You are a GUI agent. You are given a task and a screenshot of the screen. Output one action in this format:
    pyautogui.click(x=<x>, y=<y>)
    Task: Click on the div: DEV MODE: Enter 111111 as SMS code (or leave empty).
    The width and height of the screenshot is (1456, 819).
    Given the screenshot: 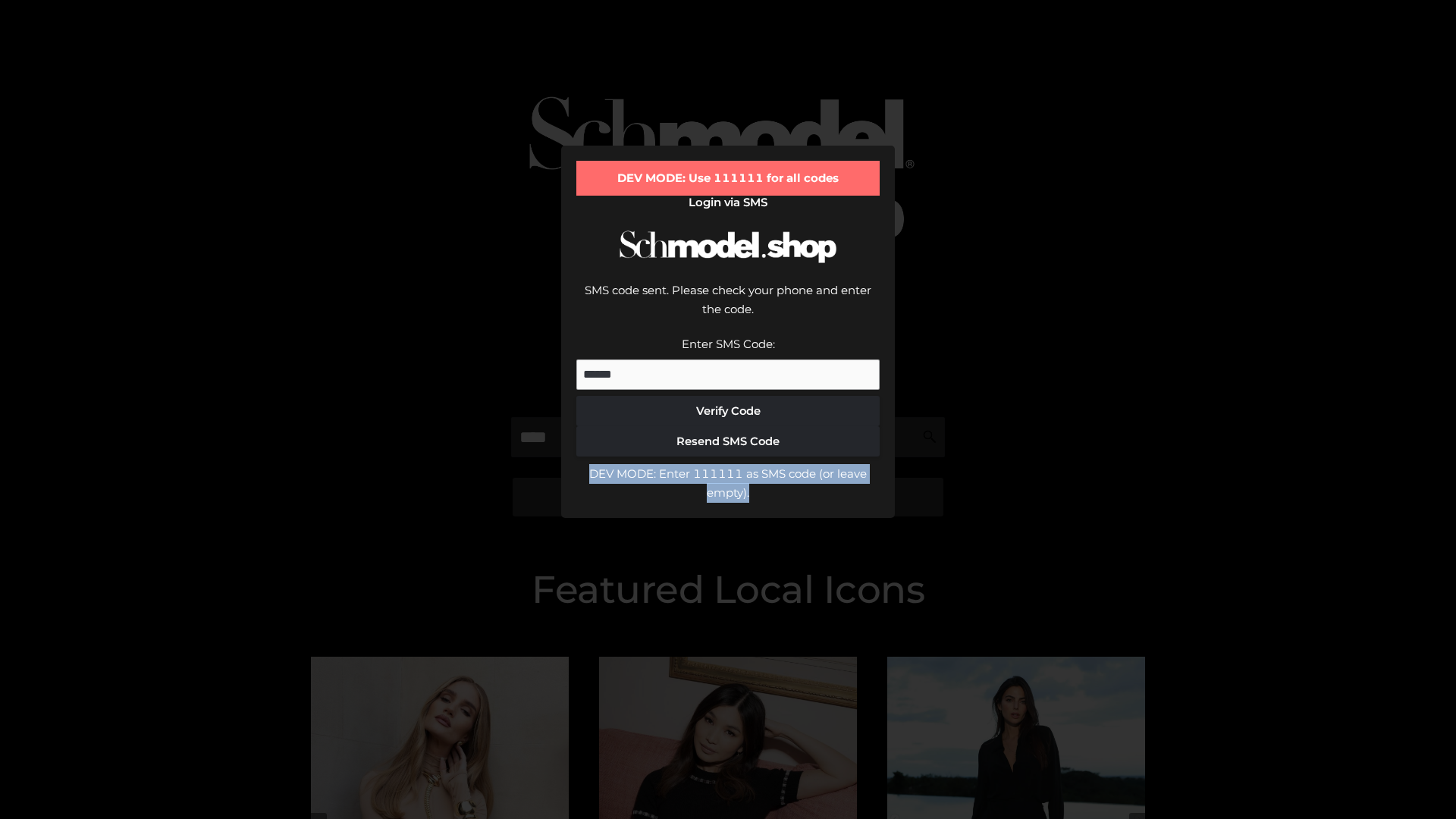 What is the action you would take?
    pyautogui.click(x=728, y=484)
    